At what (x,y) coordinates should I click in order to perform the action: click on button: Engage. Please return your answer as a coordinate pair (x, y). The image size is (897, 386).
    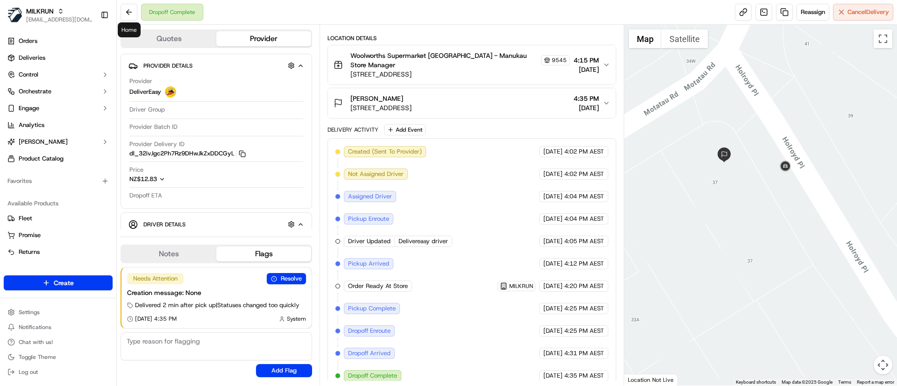
    Looking at the image, I should click on (58, 108).